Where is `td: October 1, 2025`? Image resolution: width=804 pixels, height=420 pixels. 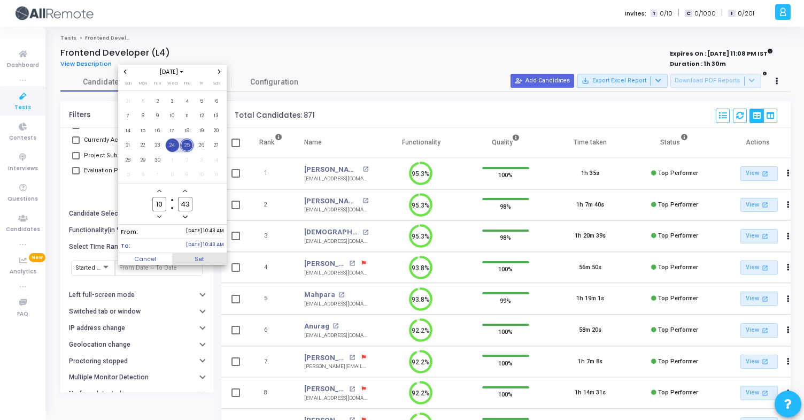
td: October 1, 2025 is located at coordinates (173, 160).